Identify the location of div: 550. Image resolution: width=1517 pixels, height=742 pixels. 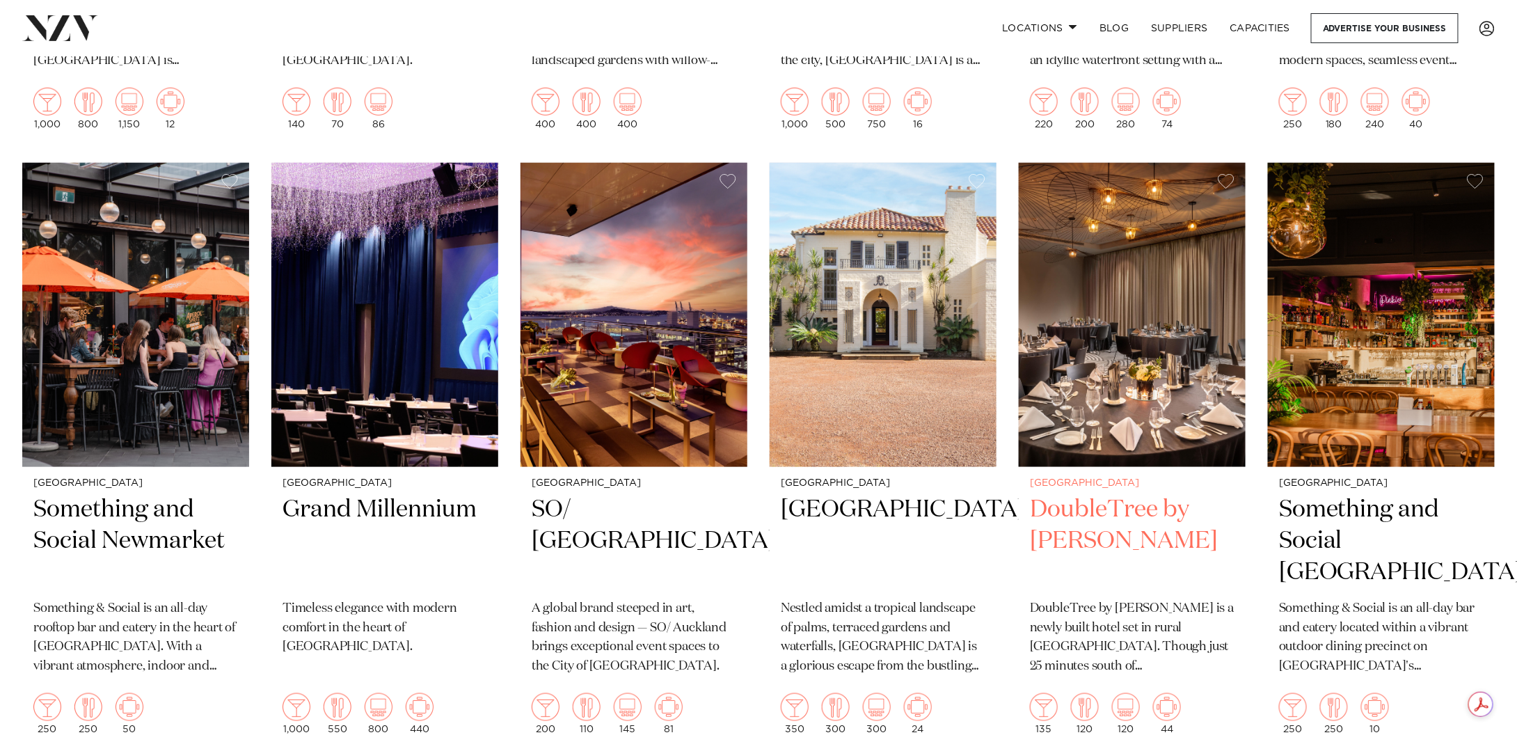
(338, 714).